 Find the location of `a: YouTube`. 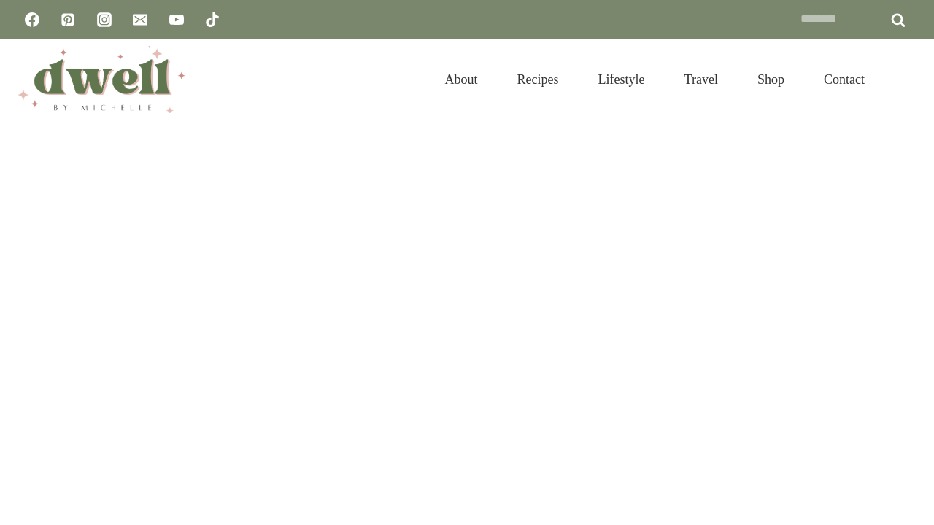

a: YouTube is located at coordinates (177, 20).